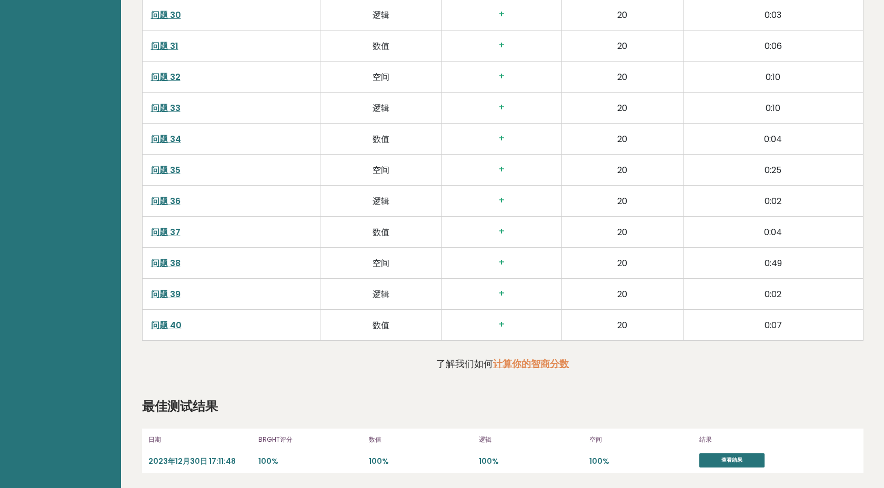 The height and width of the screenshot is (488, 884). Describe the element at coordinates (166, 15) in the screenshot. I see `a: 问题 30` at that location.